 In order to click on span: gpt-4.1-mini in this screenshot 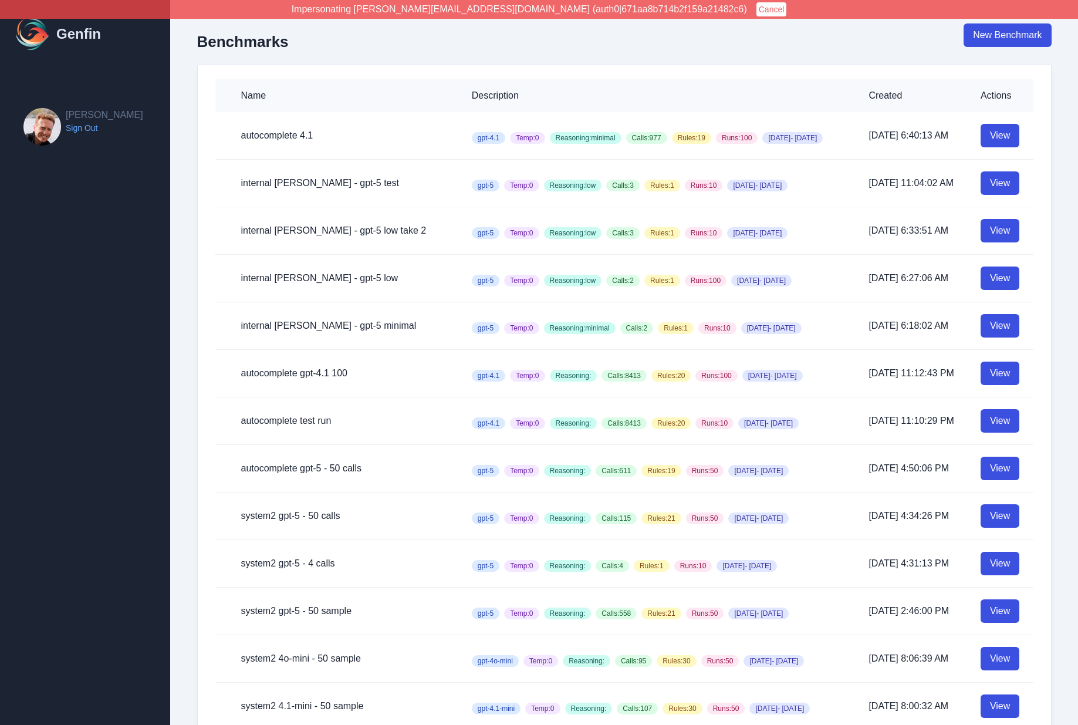, I will do `click(496, 708)`.